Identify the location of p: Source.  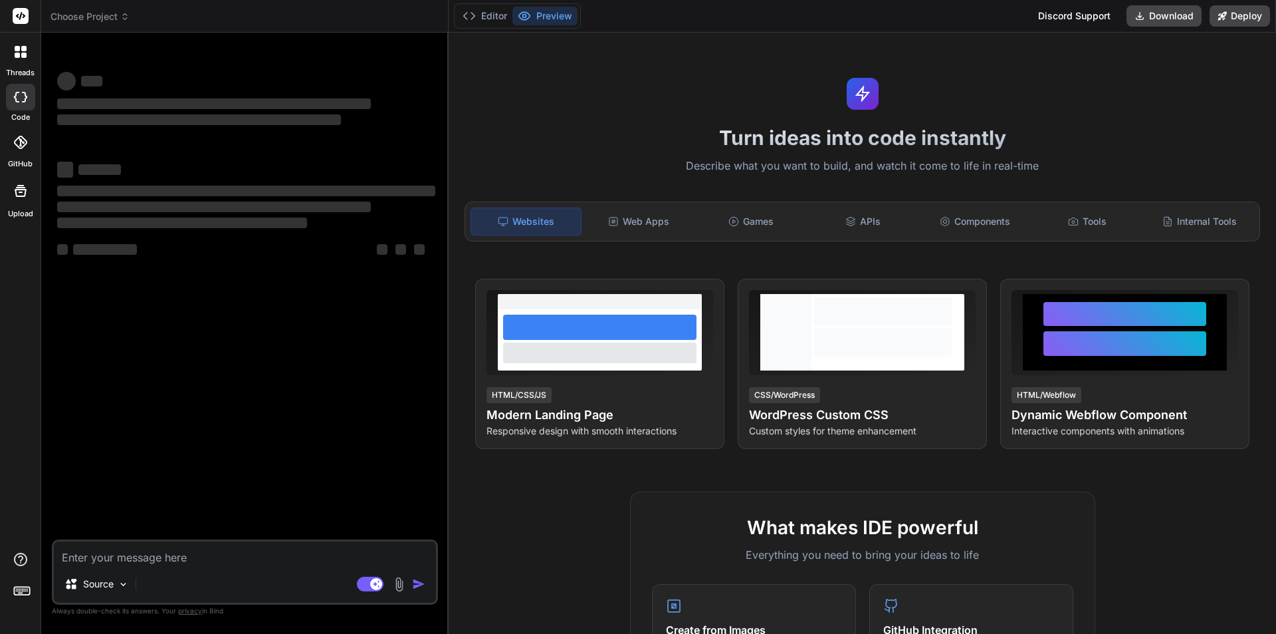
(98, 584).